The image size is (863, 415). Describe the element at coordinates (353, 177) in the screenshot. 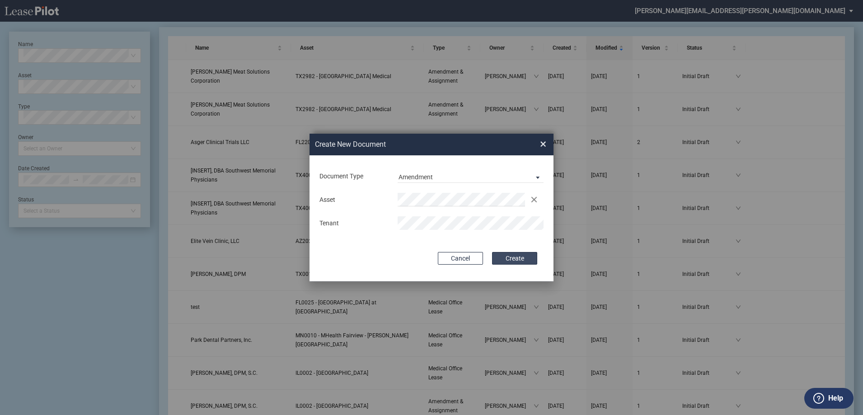

I see `div: Document Type` at that location.